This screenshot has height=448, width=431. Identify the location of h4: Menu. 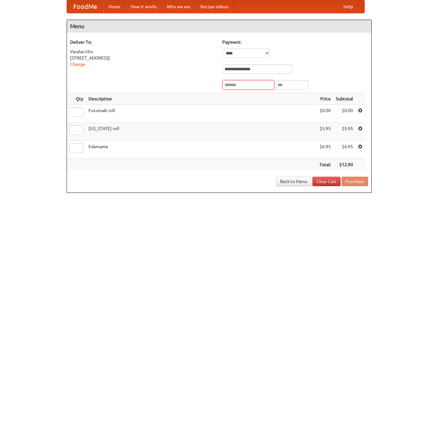
(219, 26).